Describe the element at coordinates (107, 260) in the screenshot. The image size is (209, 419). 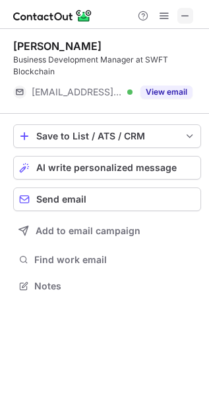
I see `button: Find work email` at that location.